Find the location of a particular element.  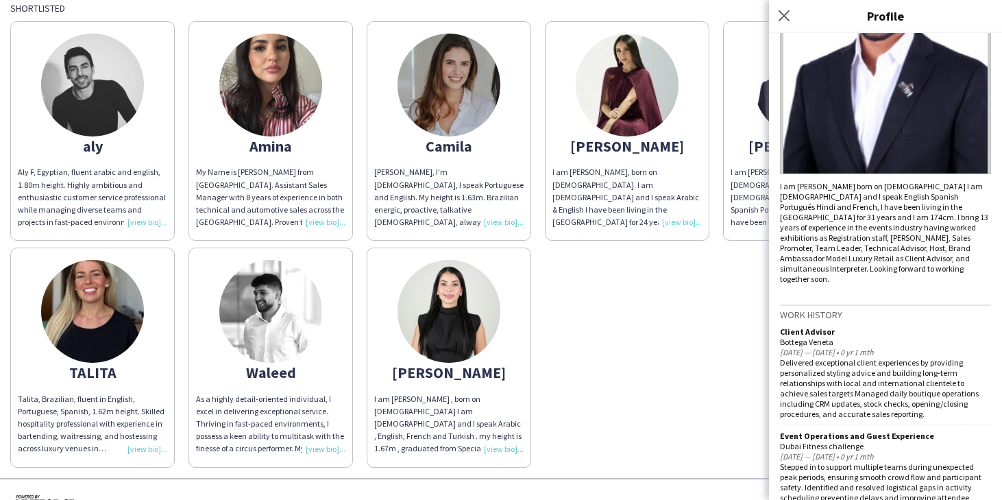

h3: Work history is located at coordinates (886, 315).